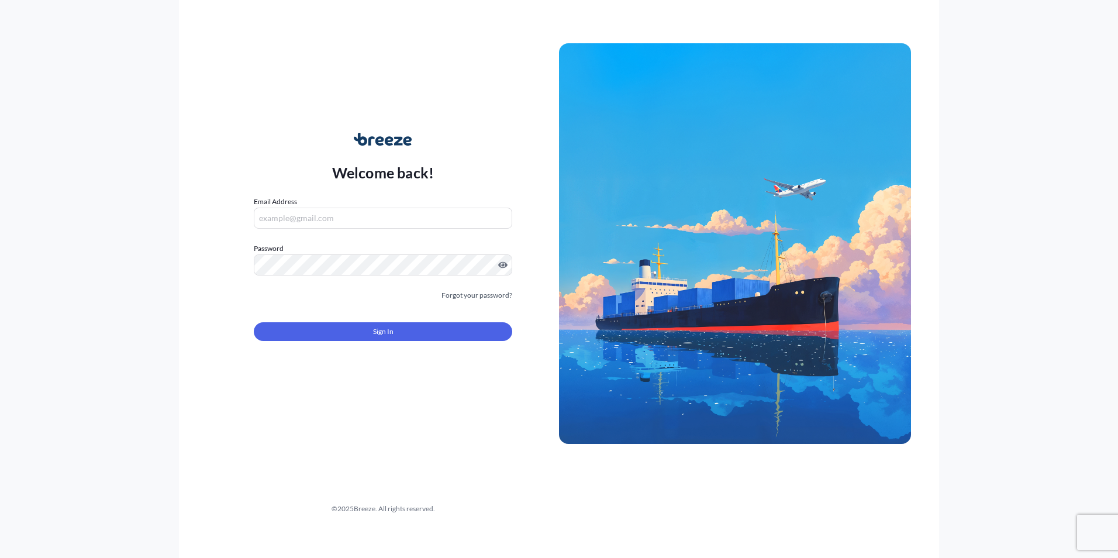  What do you see at coordinates (383, 509) in the screenshot?
I see `div: © 2025 Breeze. All rights reserved.` at bounding box center [383, 509].